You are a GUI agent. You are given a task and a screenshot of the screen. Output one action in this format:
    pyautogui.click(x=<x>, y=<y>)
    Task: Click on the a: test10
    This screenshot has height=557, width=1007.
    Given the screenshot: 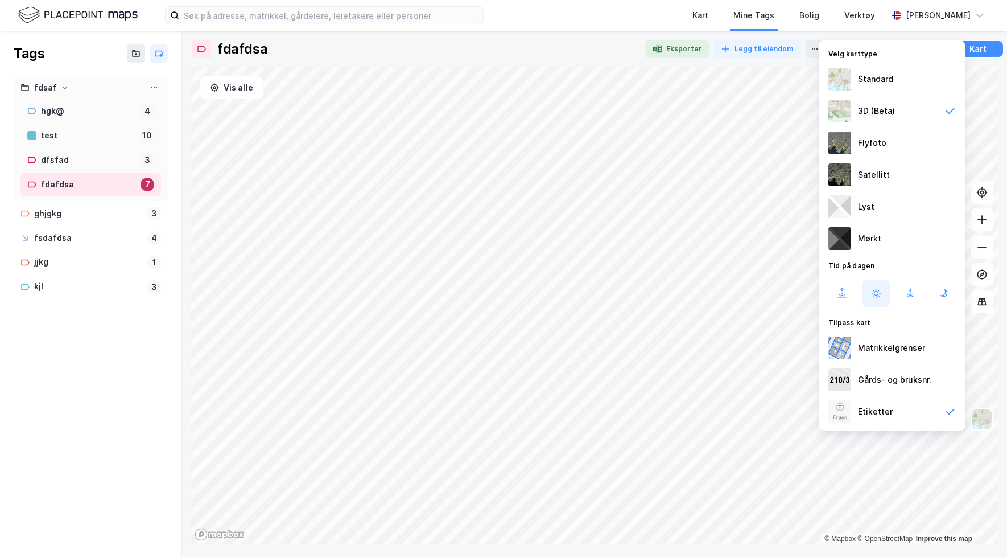 What is the action you would take?
    pyautogui.click(x=90, y=135)
    